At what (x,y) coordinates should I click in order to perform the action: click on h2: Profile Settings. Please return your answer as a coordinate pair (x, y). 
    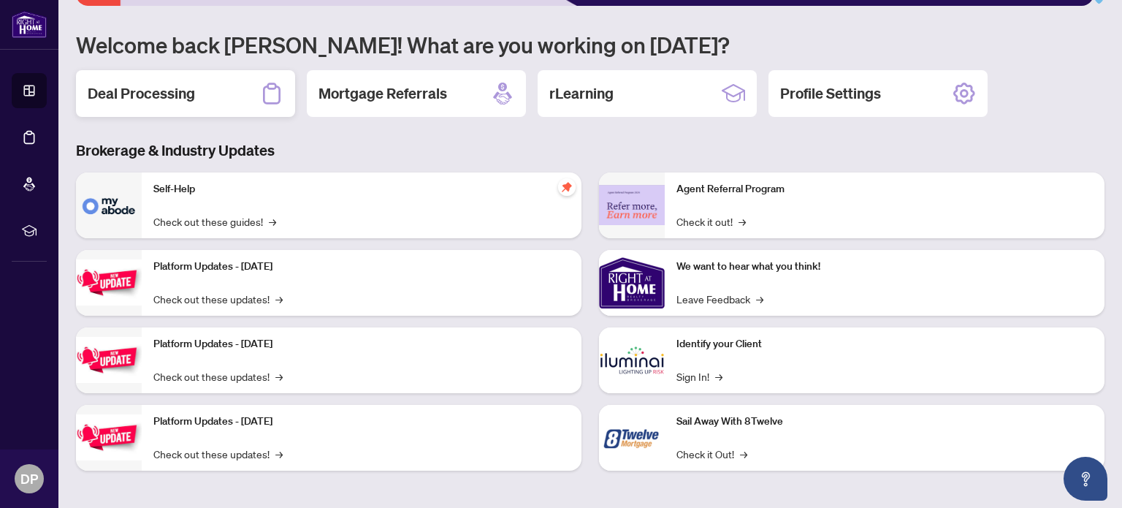
    Looking at the image, I should click on (830, 93).